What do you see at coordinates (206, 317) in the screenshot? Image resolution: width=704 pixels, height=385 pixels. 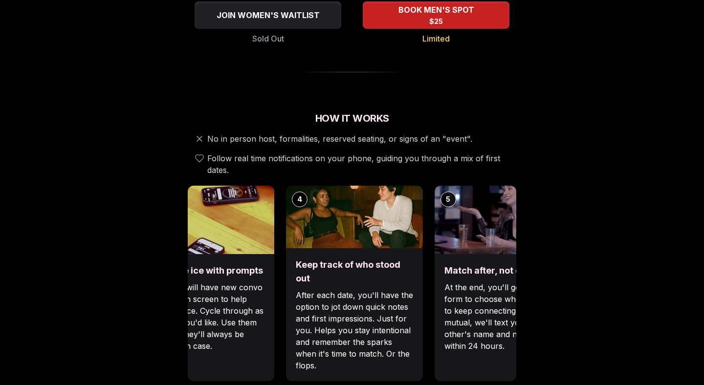 I see `p: Each date will have new convo prompts on screen to help break the ice. Cycle through as many as y...` at bounding box center [206, 317].